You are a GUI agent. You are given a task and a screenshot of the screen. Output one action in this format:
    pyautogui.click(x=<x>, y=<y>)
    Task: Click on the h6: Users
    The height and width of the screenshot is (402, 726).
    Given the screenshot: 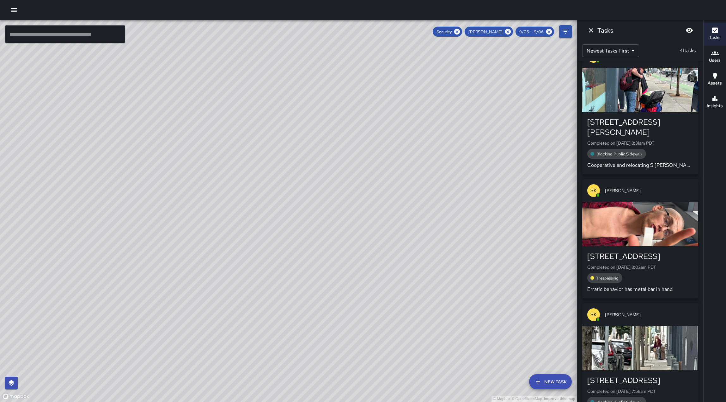 What is the action you would take?
    pyautogui.click(x=715, y=60)
    